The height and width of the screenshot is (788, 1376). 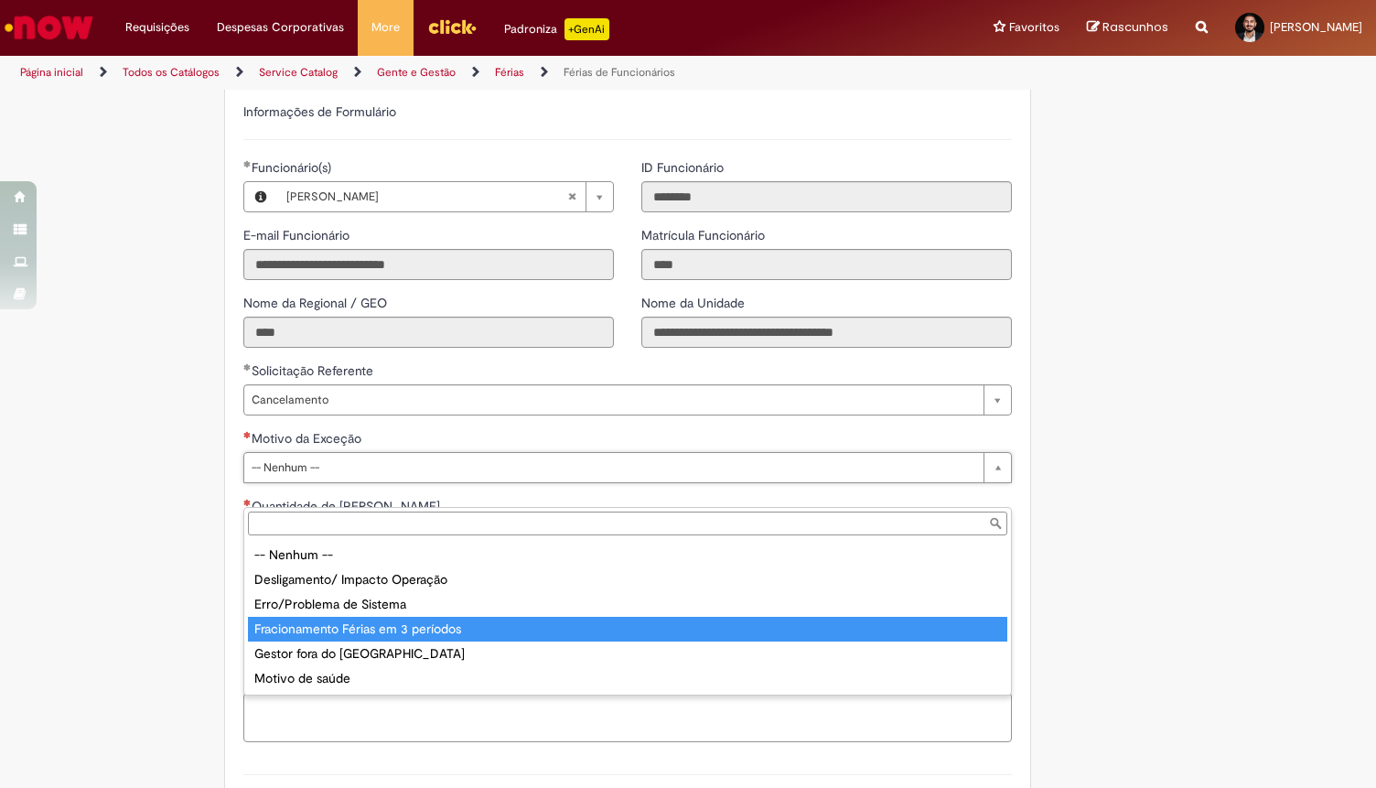 I want to click on div: Desligamento/ Impacto Operação, so click(x=628, y=579).